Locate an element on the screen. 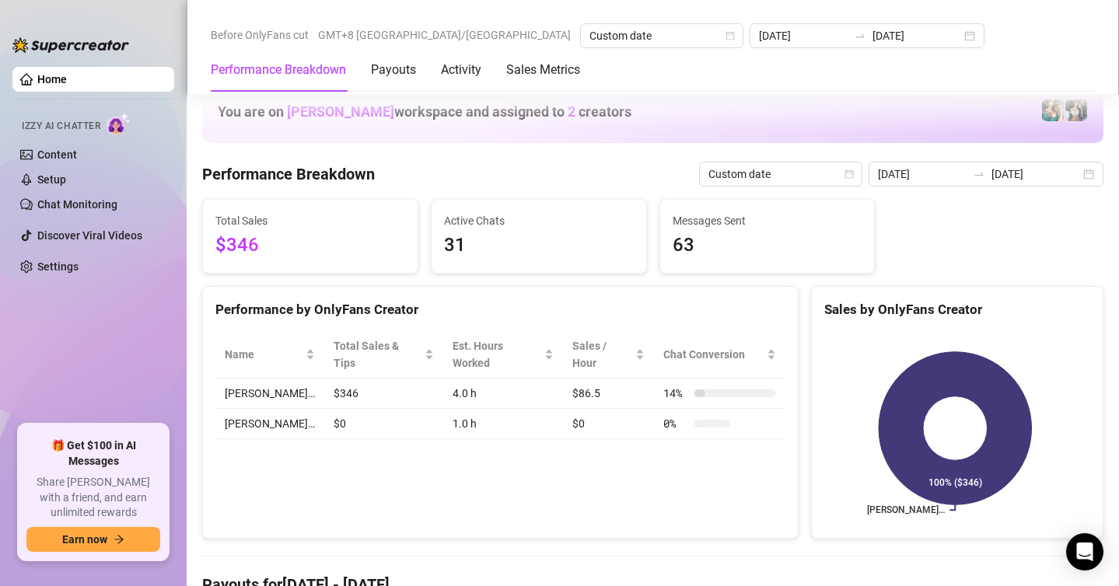  span: Total Sales & Tips is located at coordinates (377, 354).